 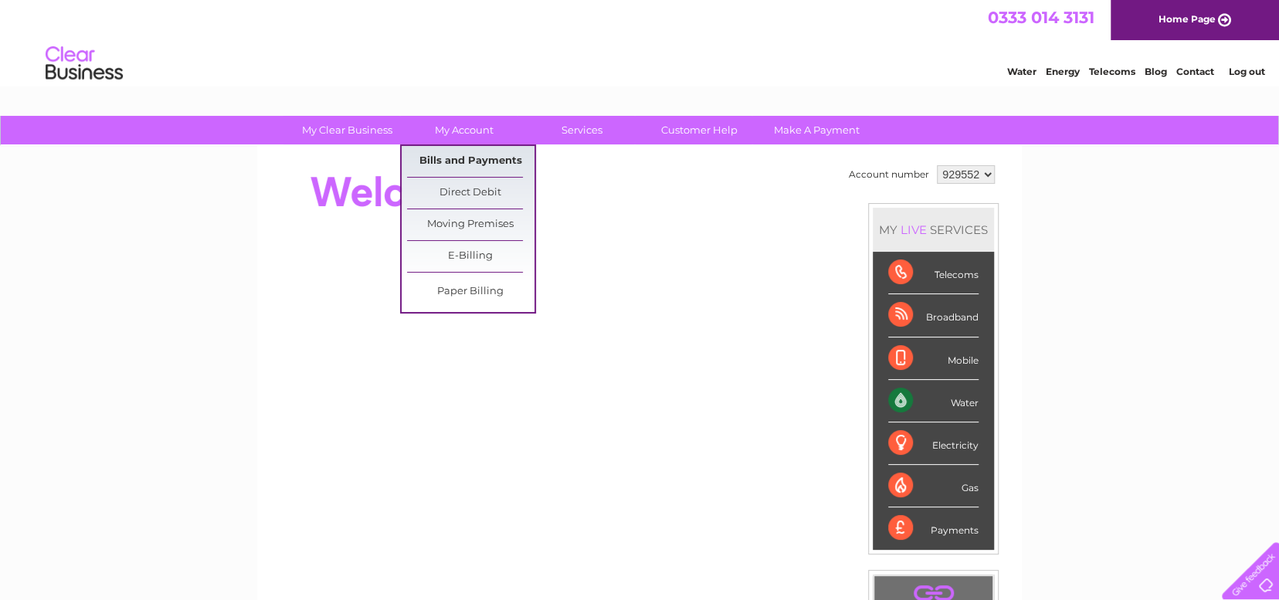 What do you see at coordinates (889, 175) in the screenshot?
I see `td: Account number` at bounding box center [889, 175].